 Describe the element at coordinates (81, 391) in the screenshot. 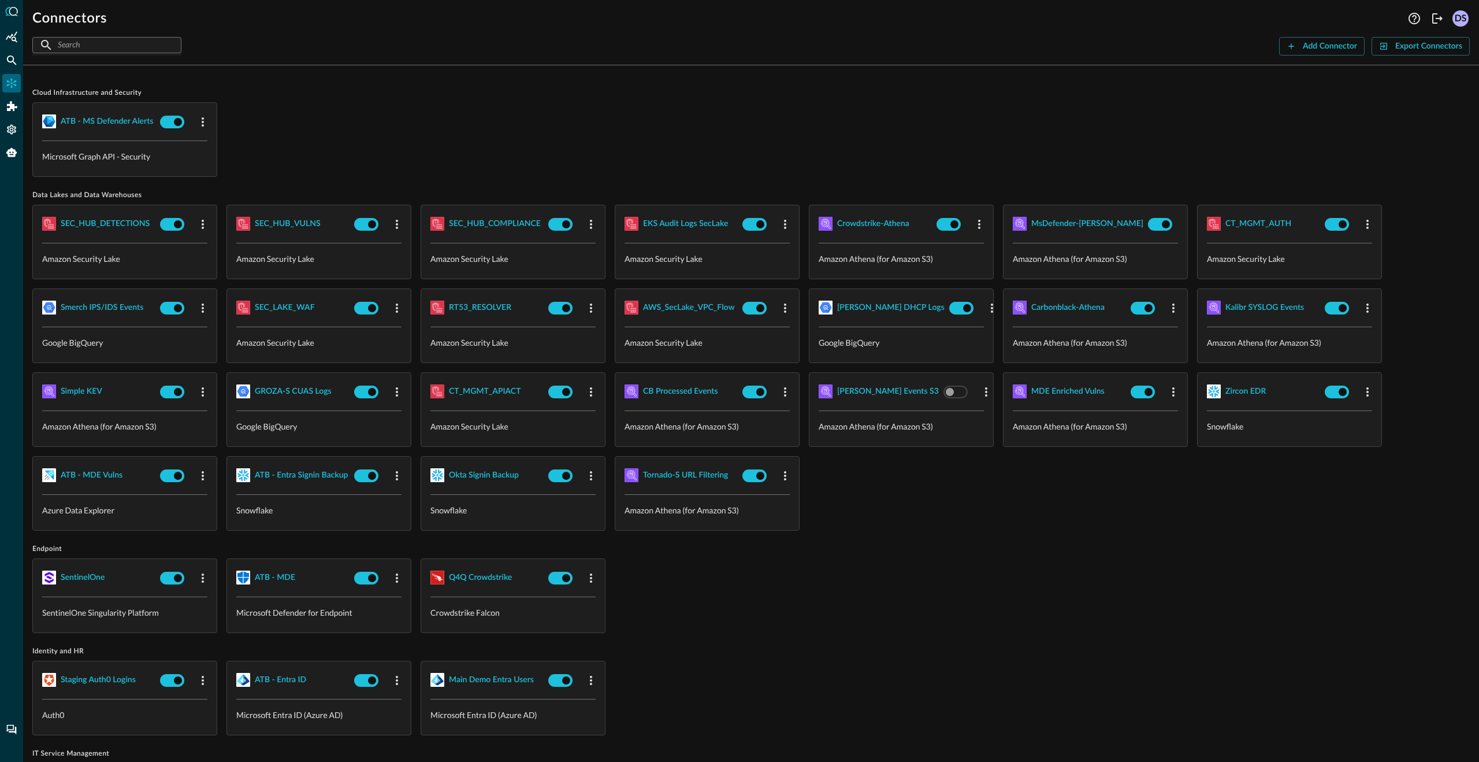

I see `div: Simple KEV` at that location.